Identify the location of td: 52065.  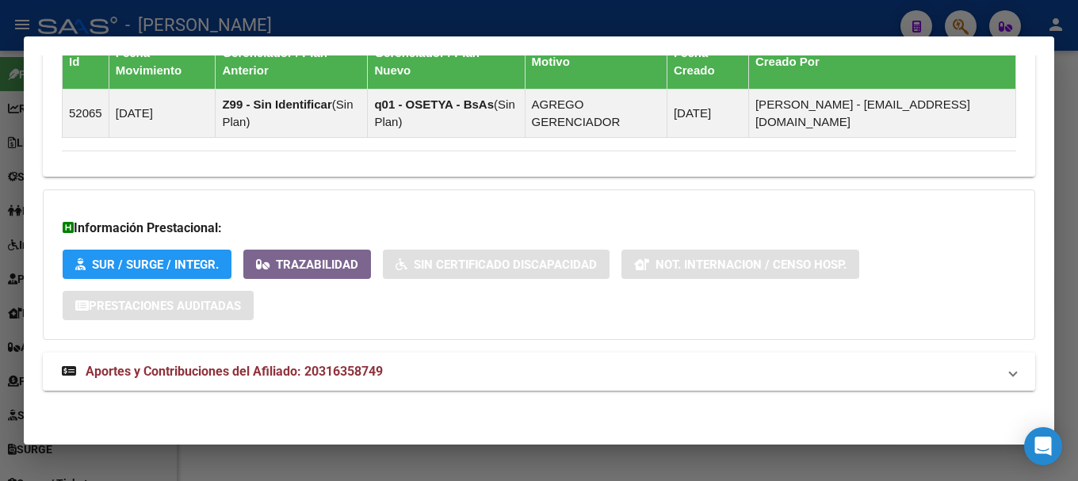
(86, 113).